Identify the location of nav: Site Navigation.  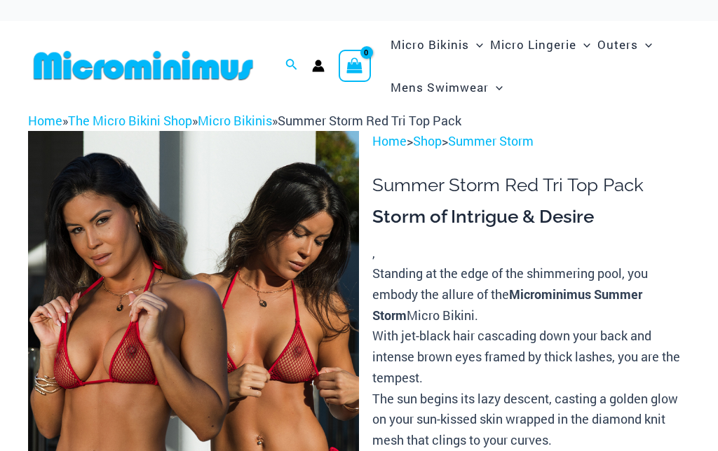
(537, 66).